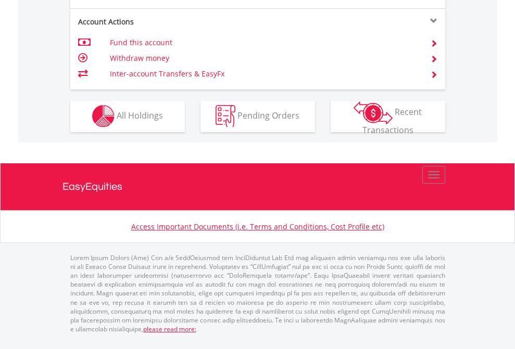 This screenshot has width=515, height=349. I want to click on div: EasyEquities, so click(258, 187).